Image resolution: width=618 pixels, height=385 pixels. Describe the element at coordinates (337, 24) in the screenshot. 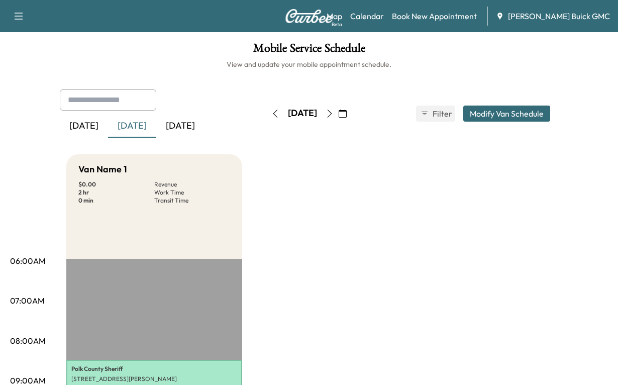

I see `div: Beta` at that location.